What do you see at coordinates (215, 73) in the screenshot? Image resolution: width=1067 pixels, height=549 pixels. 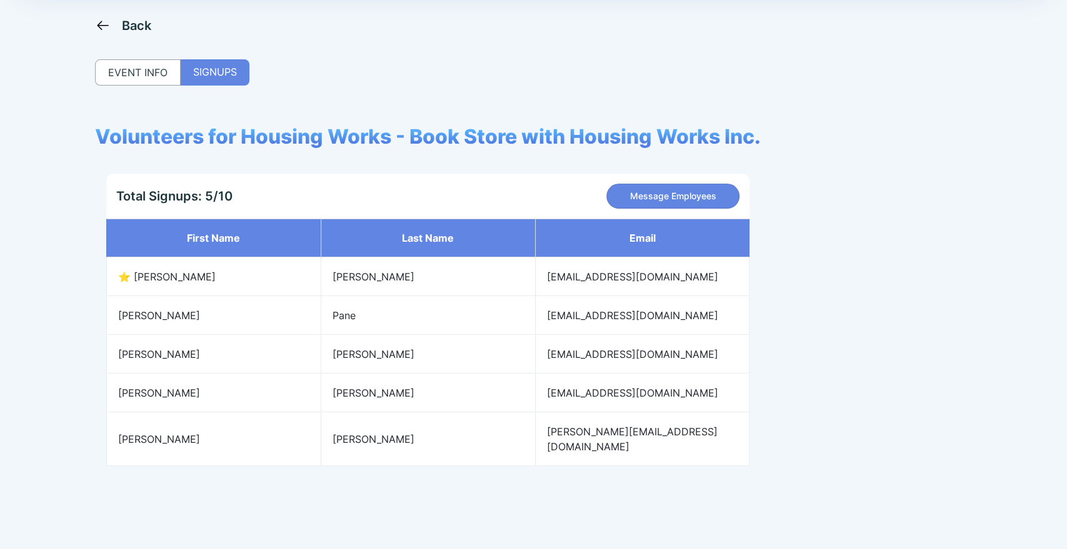 I see `div: SIGNUPS` at bounding box center [215, 73].